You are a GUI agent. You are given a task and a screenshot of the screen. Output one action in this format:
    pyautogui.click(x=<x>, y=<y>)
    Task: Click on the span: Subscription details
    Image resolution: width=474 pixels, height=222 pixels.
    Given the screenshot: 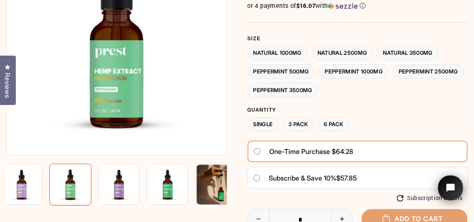 What is the action you would take?
    pyautogui.click(x=434, y=198)
    